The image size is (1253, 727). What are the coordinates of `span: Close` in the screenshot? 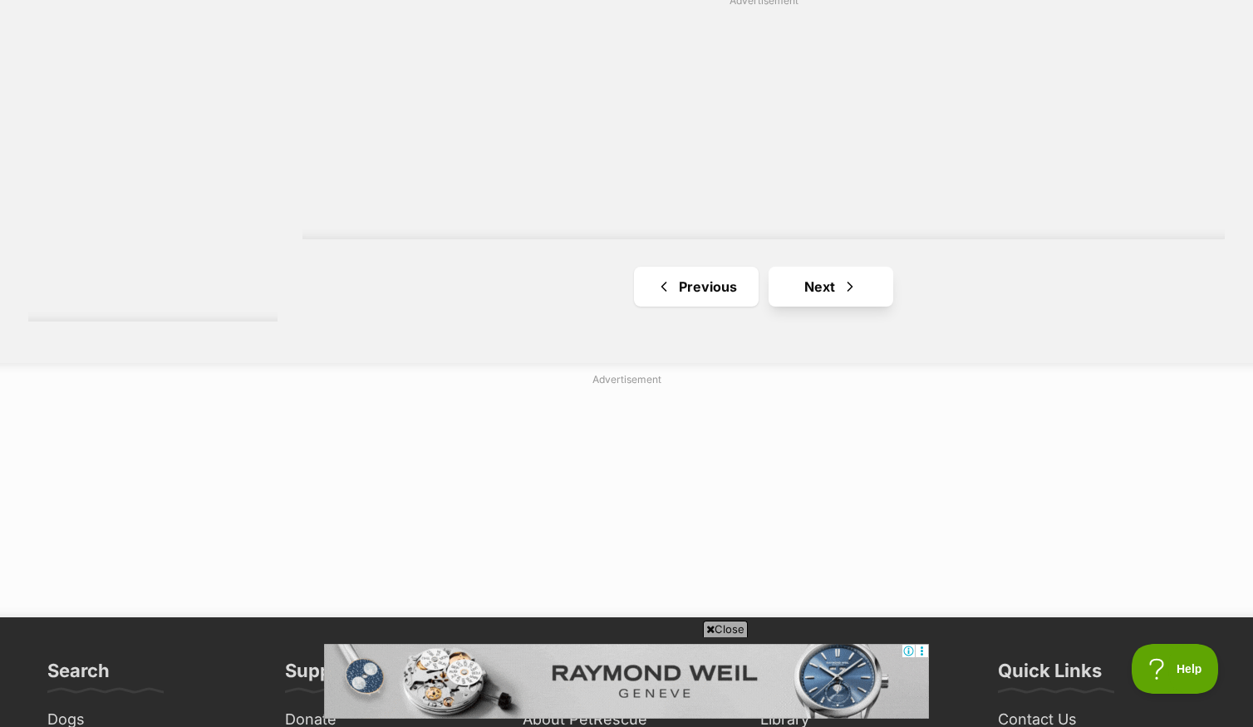 It's located at (726, 629).